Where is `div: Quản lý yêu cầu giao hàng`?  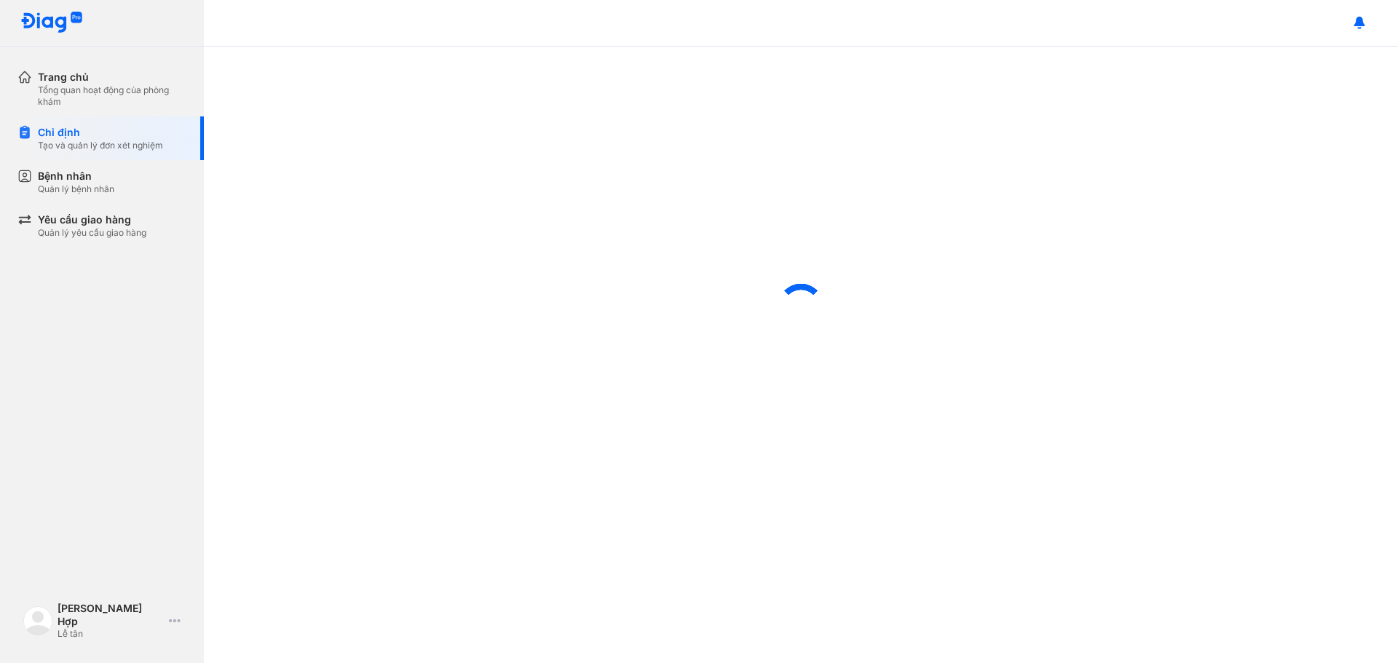
div: Quản lý yêu cầu giao hàng is located at coordinates (92, 233).